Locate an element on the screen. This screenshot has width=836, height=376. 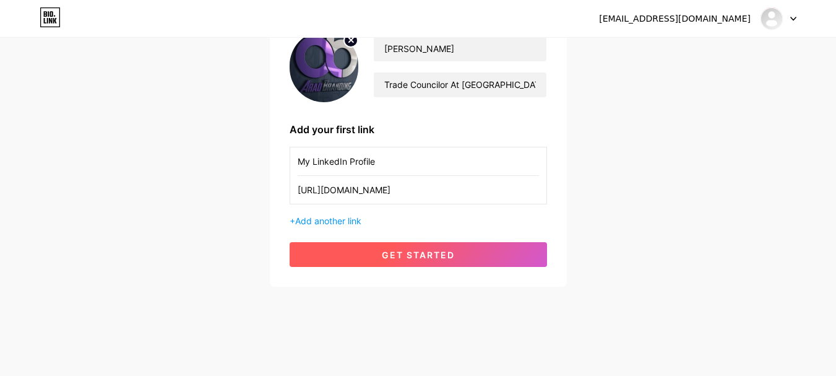
input: Your name is located at coordinates (460, 49).